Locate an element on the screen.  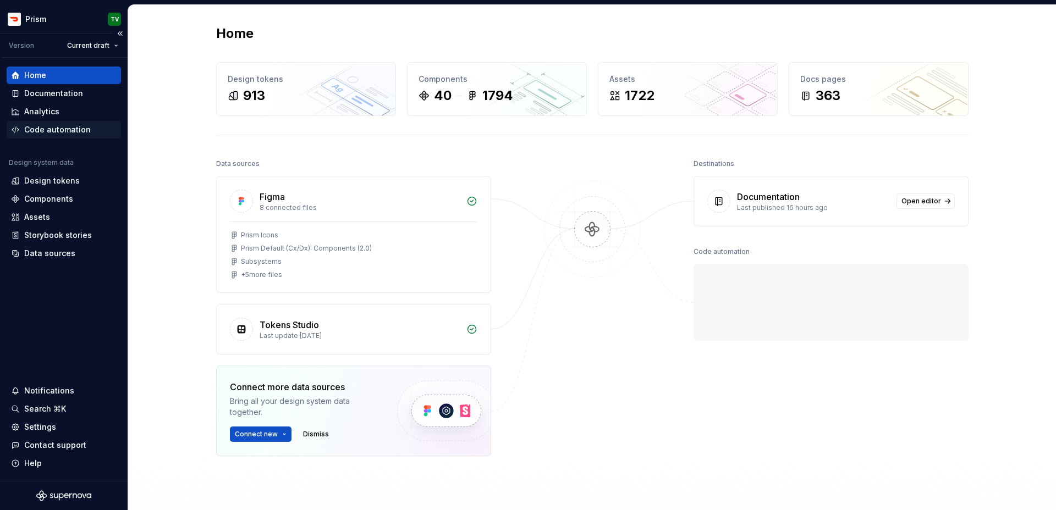
img: bd52d190-91a7-4889-9e90-eccda45865b1.png is located at coordinates (14, 19).